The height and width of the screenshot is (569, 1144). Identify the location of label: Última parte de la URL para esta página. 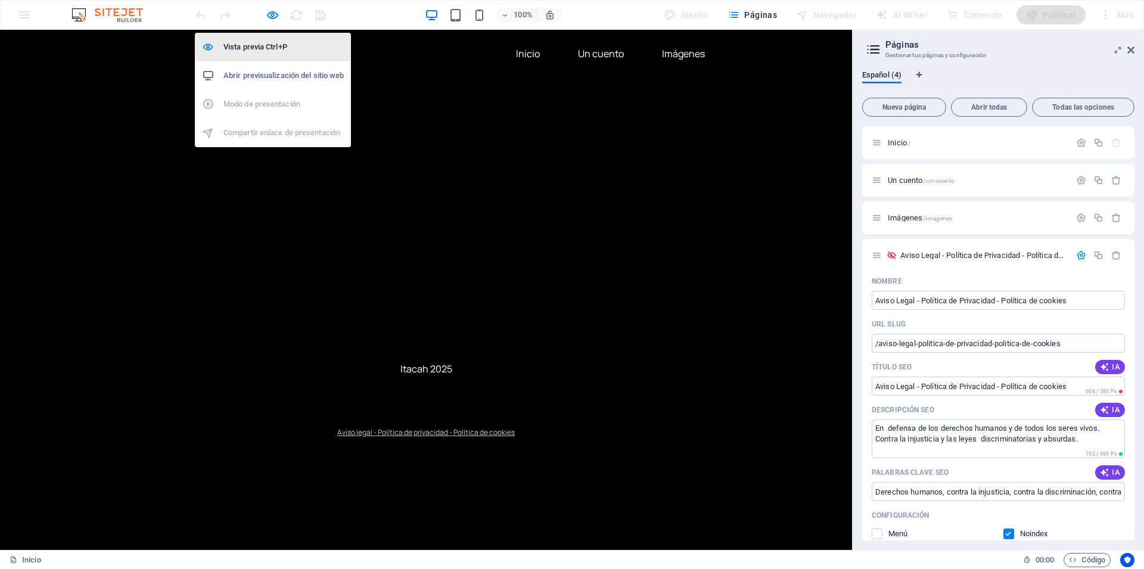
(889, 324).